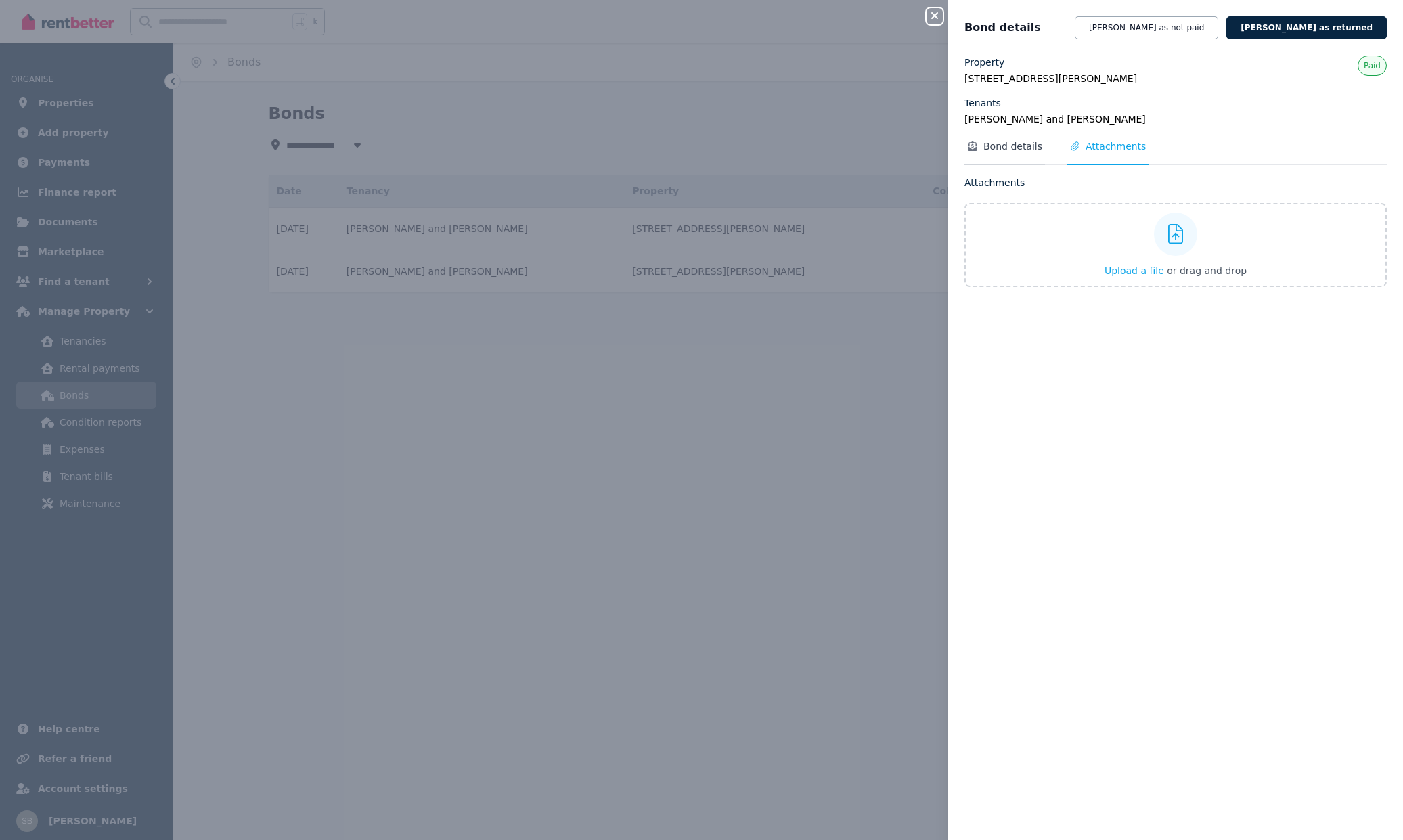 The image size is (1403, 840). What do you see at coordinates (1176, 153) in the screenshot?
I see `nav: Tabs` at bounding box center [1176, 153].